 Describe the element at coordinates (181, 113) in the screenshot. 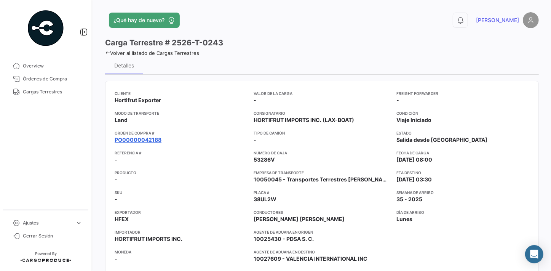

I see `app-card-info-title: Modo de Transporte` at that location.